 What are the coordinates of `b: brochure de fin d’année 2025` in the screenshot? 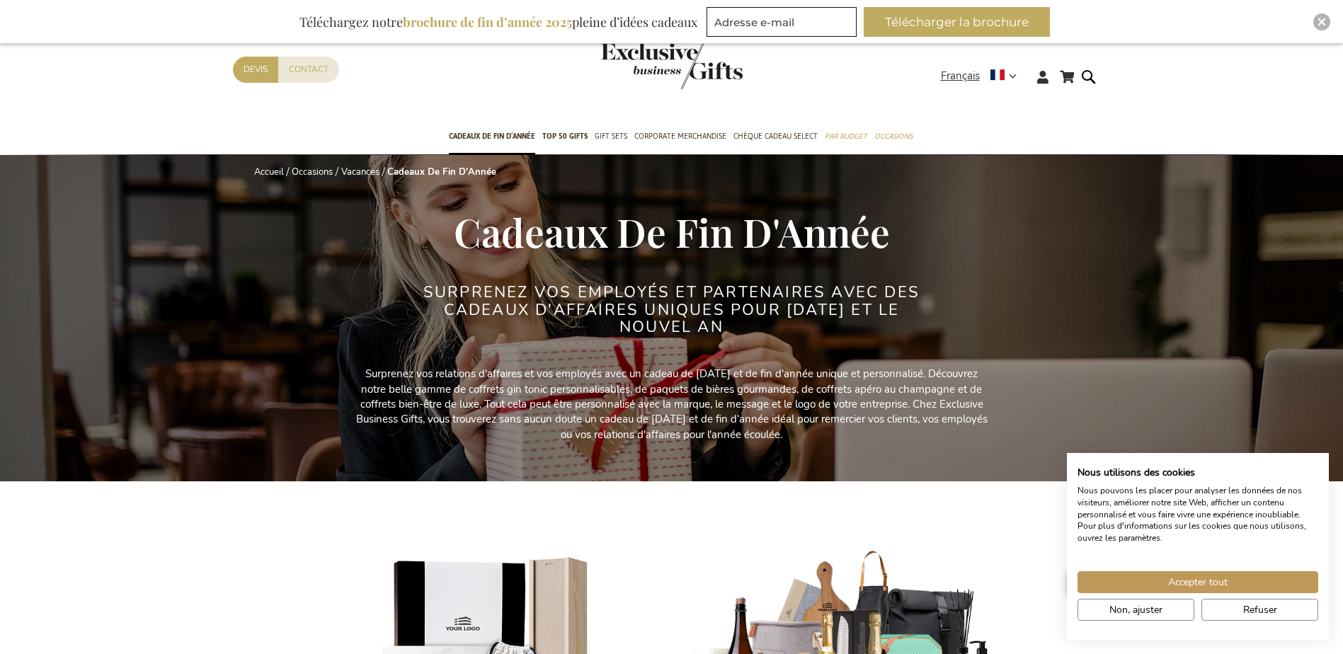 It's located at (487, 22).